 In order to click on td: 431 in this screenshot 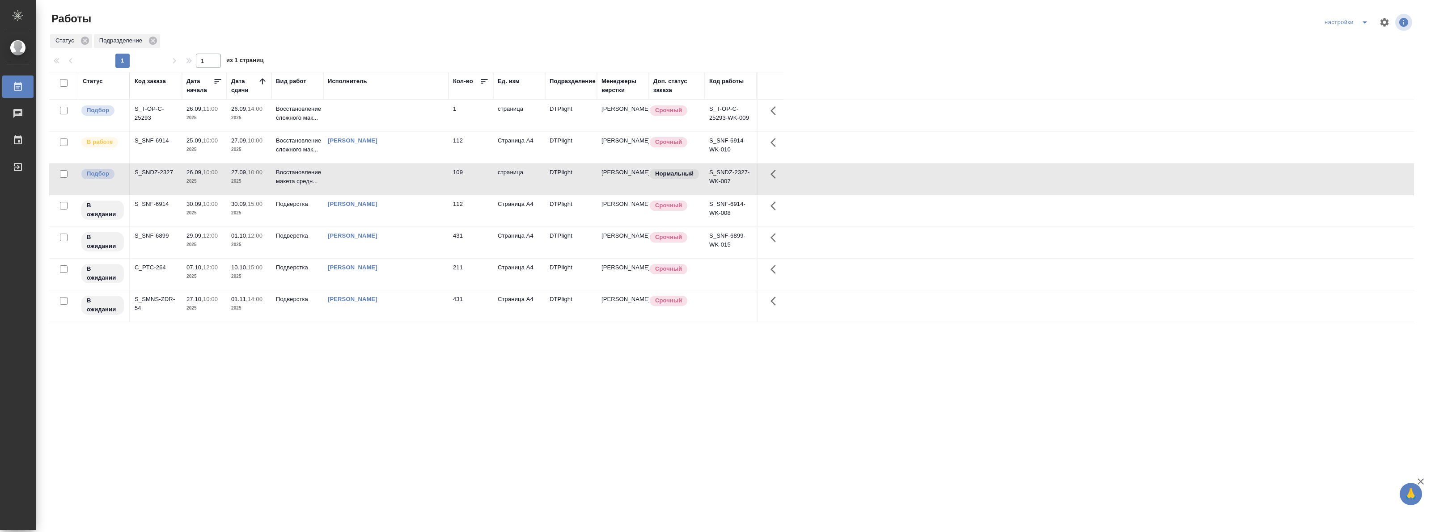, I will do `click(471, 243)`.